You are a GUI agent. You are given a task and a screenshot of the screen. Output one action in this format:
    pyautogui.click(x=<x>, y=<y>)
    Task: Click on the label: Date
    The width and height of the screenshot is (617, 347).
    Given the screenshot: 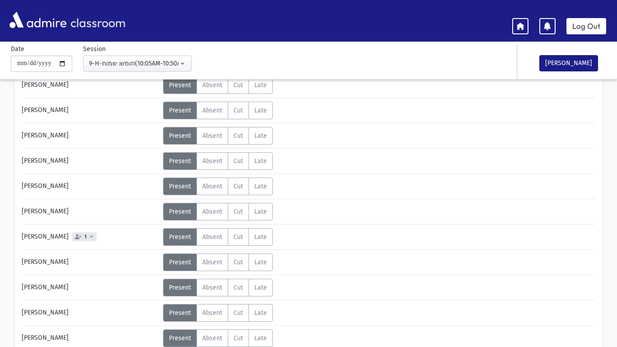 What is the action you would take?
    pyautogui.click(x=18, y=49)
    